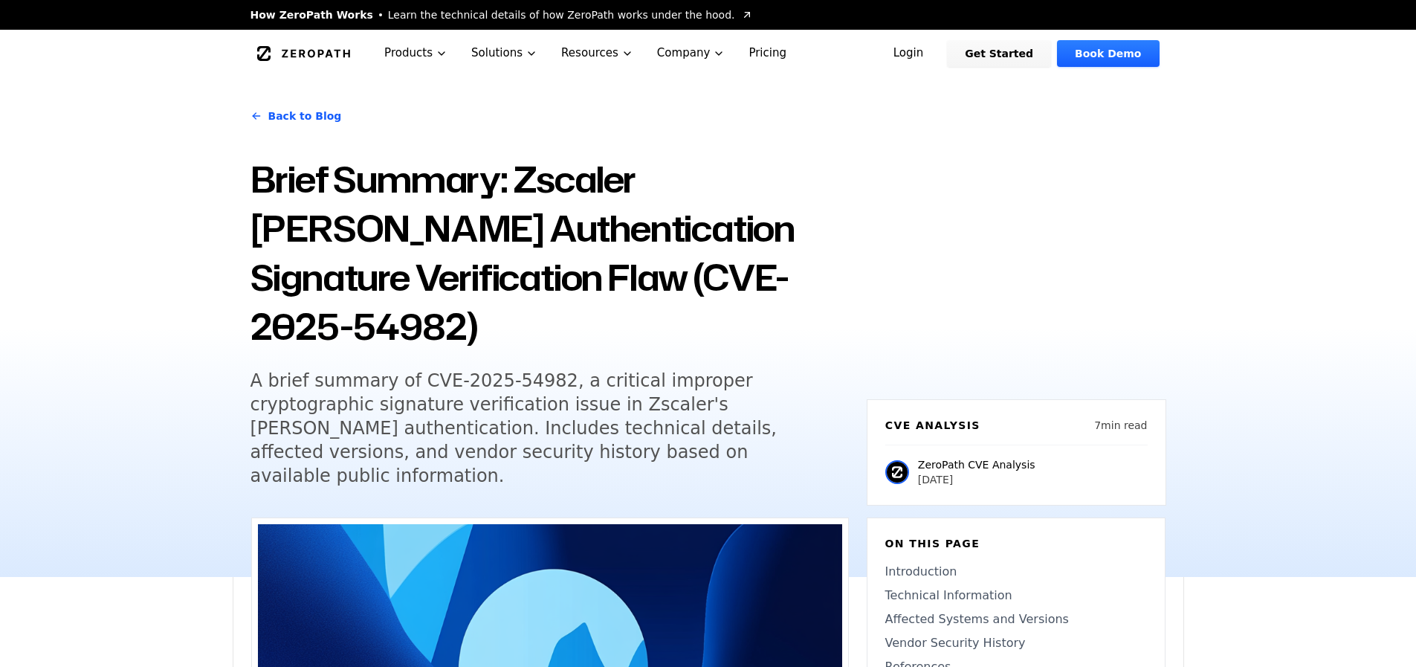 This screenshot has width=1416, height=667. What do you see at coordinates (908, 54) in the screenshot?
I see `a: Login` at bounding box center [908, 54].